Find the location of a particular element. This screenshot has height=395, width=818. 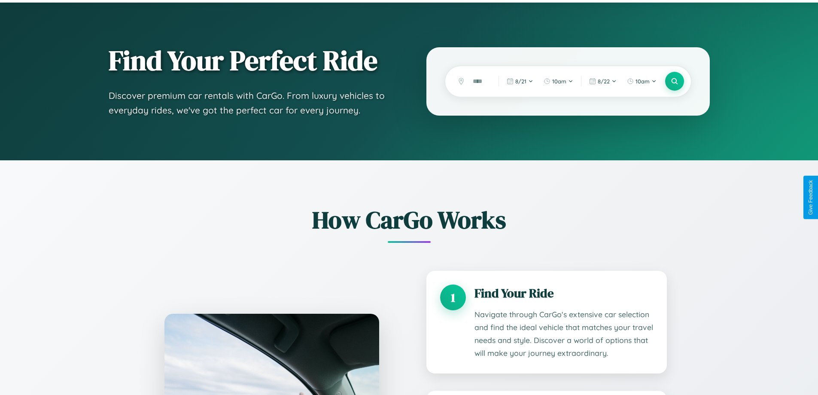

h1: Find Your Perfect Ride is located at coordinates (250, 61).